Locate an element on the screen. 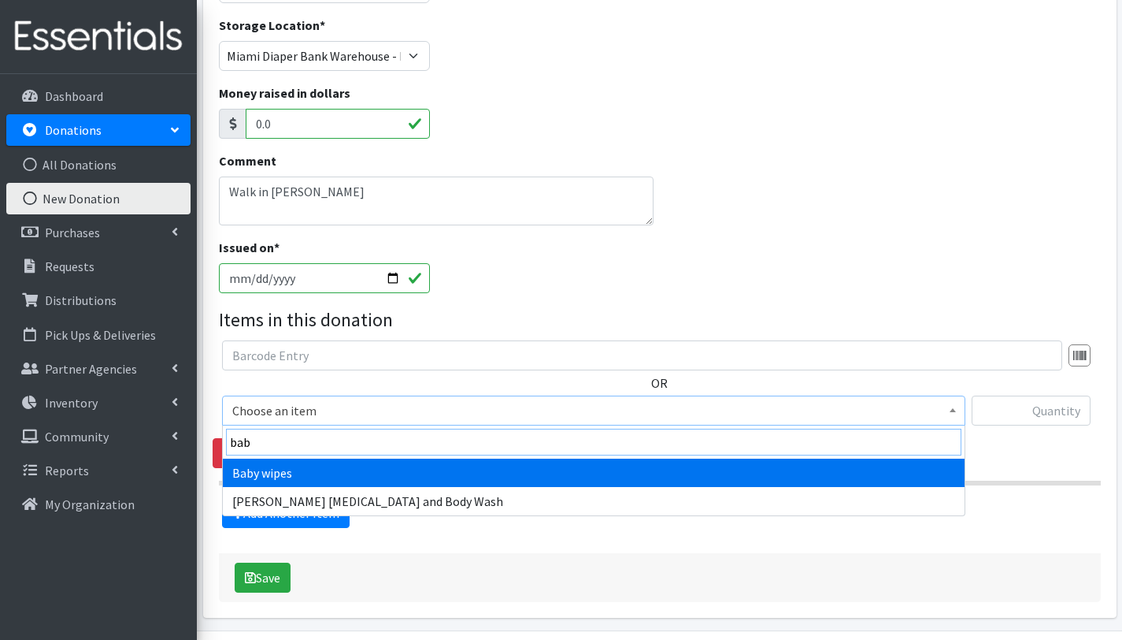 The width and height of the screenshot is (1122, 640). a: Community is located at coordinates (98, 436).